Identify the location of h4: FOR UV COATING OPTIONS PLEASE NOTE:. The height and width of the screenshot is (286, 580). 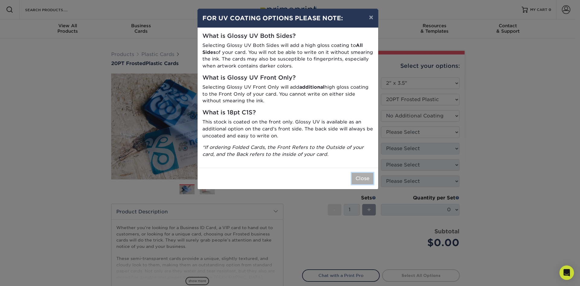
(288, 18).